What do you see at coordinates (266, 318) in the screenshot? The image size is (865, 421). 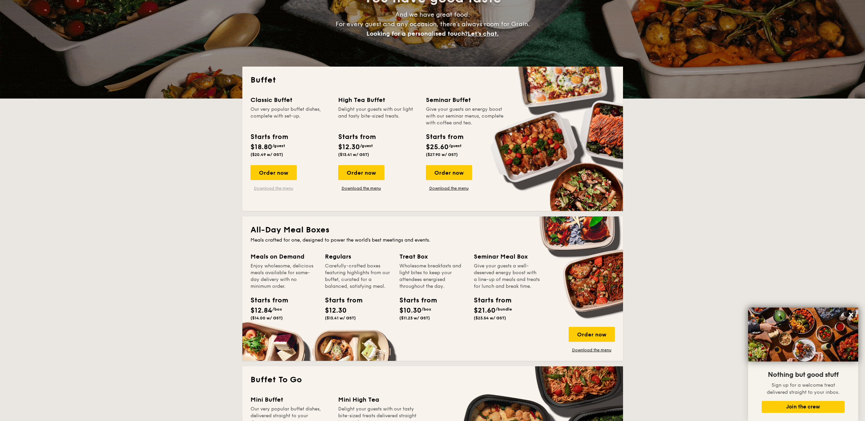 I see `span: ($14.00 w/ GST)` at bounding box center [266, 318].